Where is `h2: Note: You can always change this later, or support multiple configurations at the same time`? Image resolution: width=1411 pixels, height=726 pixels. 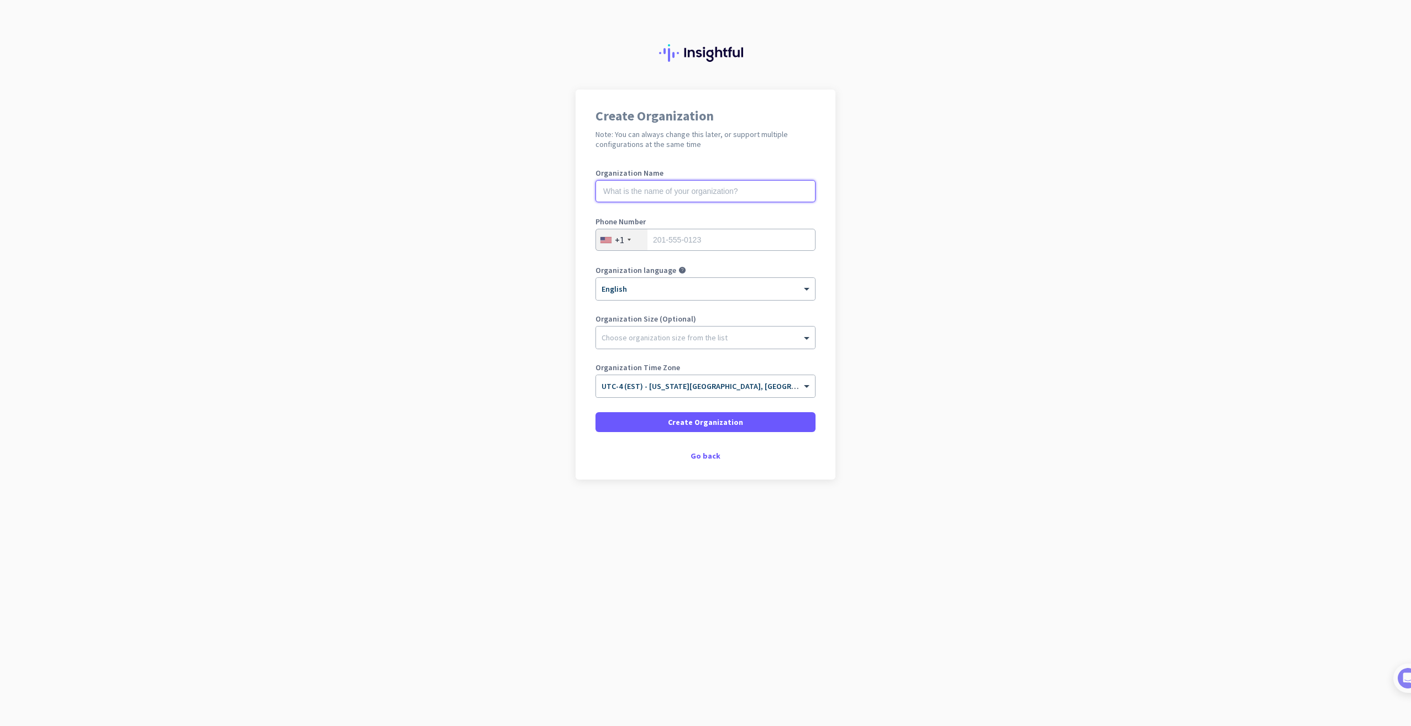 h2: Note: You can always change this later, or support multiple configurations at the same time is located at coordinates (705, 139).